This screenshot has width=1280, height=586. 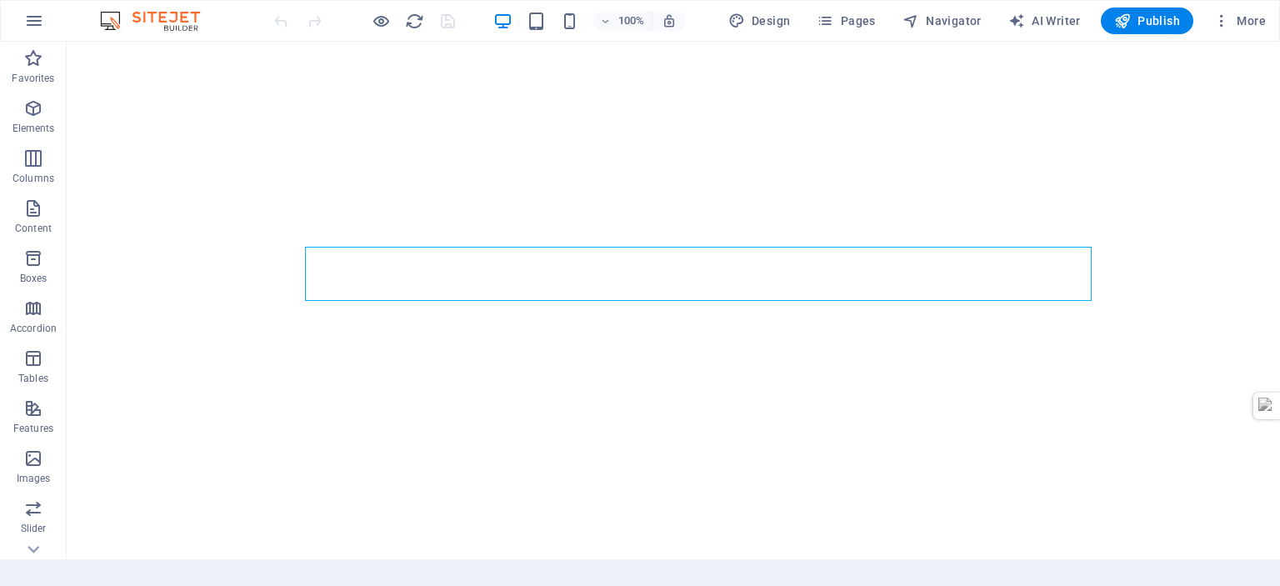 What do you see at coordinates (669, 21) in the screenshot?
I see `i: On resize automatically adjust zoom level to fit chosen device.` at bounding box center [669, 21].